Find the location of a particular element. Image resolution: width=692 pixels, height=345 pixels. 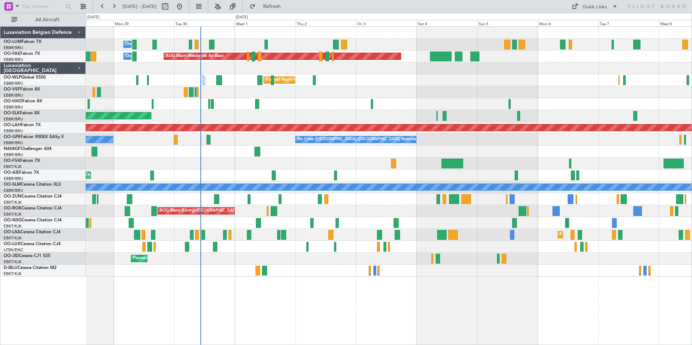

span: OO-LUM is located at coordinates (13, 42).